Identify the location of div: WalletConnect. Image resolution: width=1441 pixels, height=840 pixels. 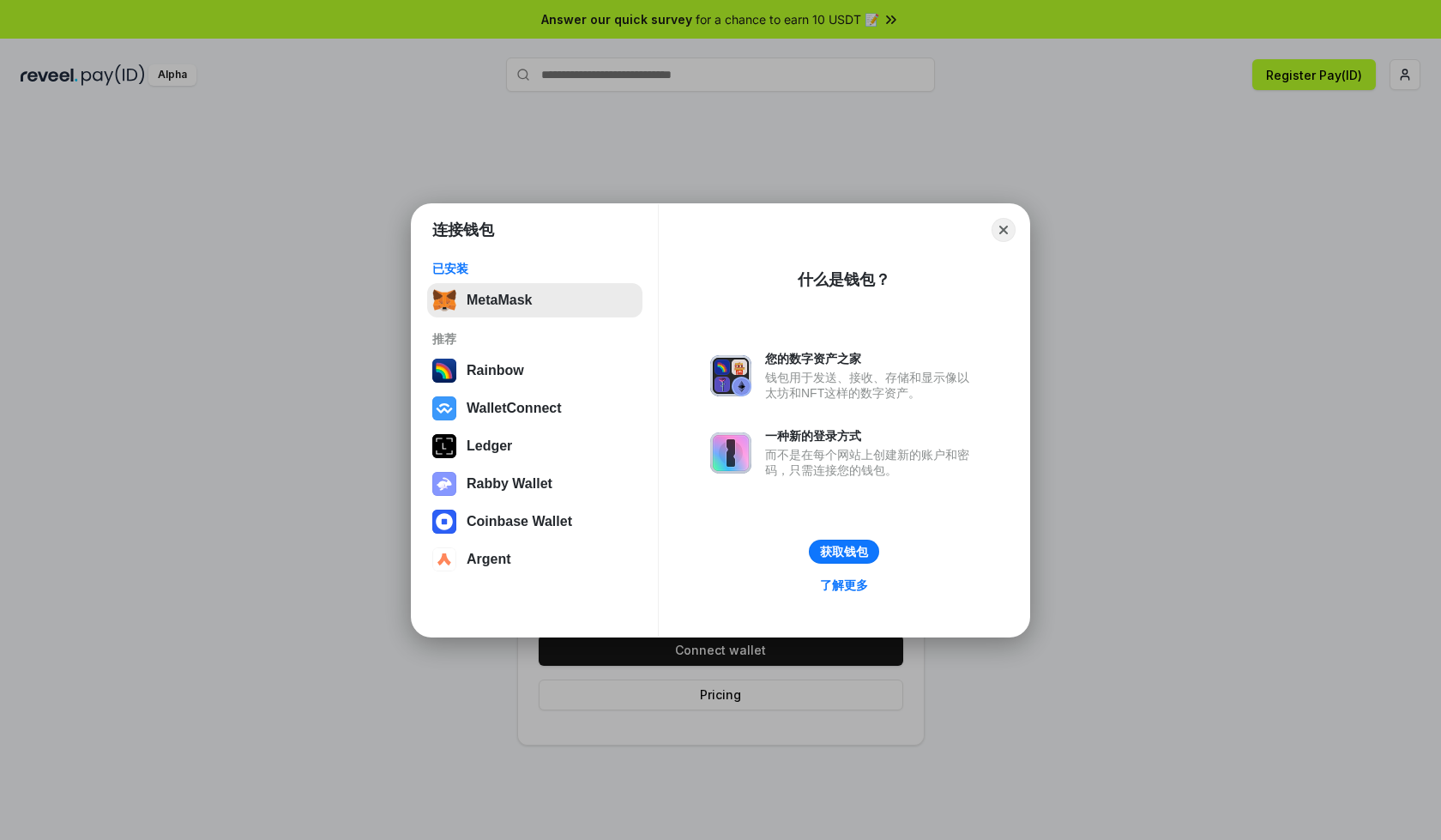
(514, 408).